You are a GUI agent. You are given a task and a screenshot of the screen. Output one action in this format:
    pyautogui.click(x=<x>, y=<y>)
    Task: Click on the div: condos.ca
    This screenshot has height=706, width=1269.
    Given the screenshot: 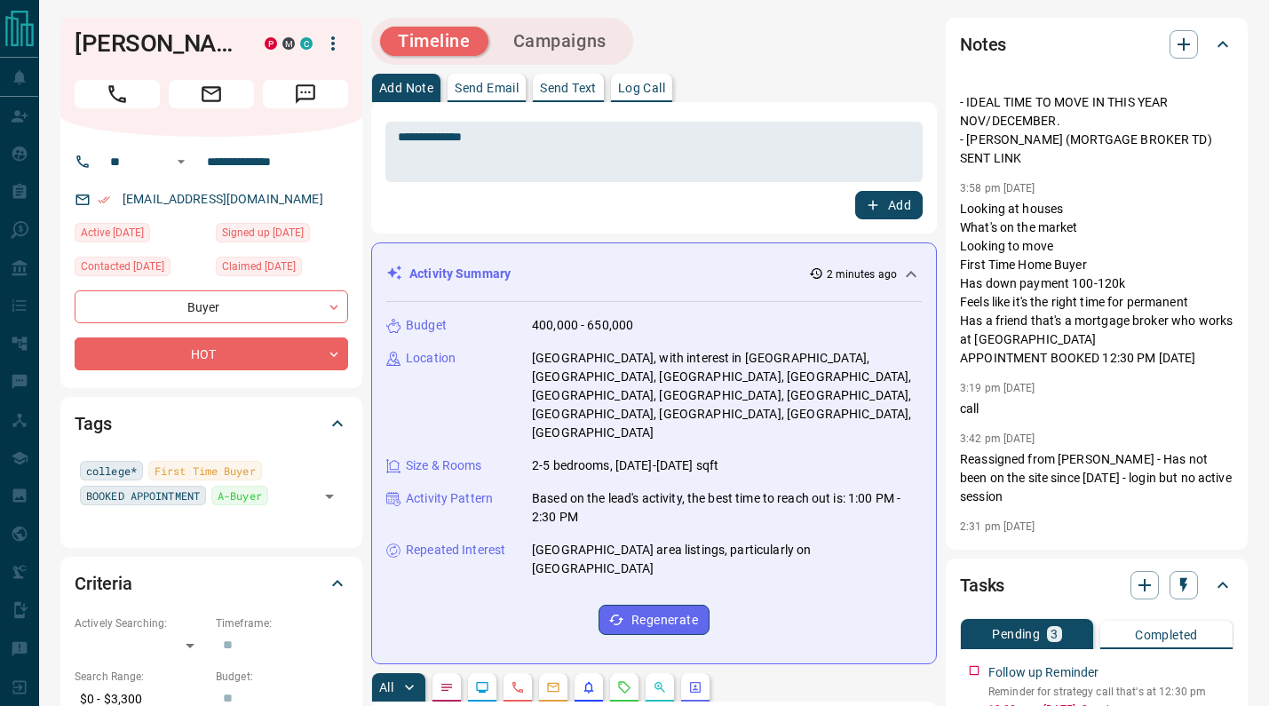 What is the action you would take?
    pyautogui.click(x=306, y=44)
    